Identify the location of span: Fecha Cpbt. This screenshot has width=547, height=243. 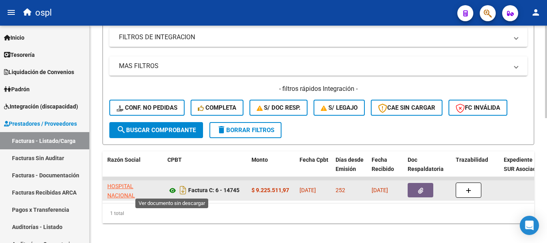
(314, 160).